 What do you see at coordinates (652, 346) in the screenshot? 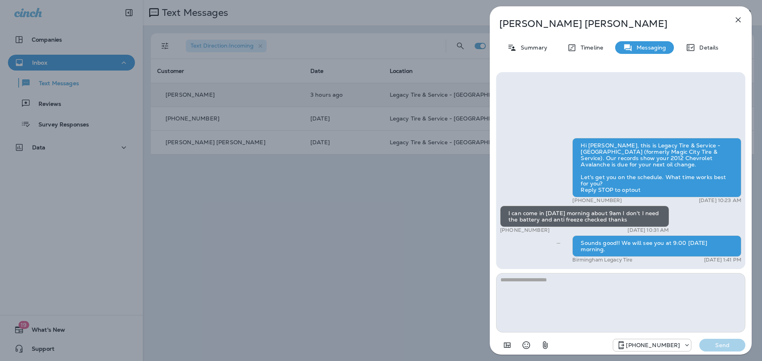
I see `div: +1 (205) 606-2088` at bounding box center [652, 346].